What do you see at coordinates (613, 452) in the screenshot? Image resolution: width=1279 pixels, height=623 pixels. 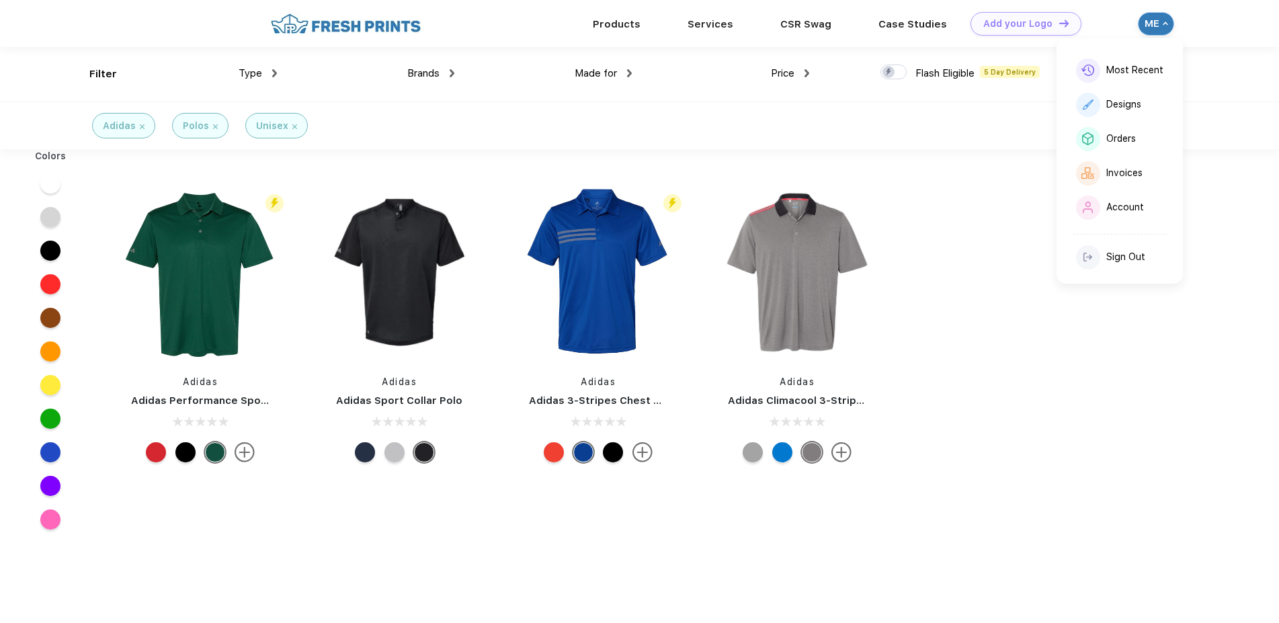 I see `div: Black White` at bounding box center [613, 452].